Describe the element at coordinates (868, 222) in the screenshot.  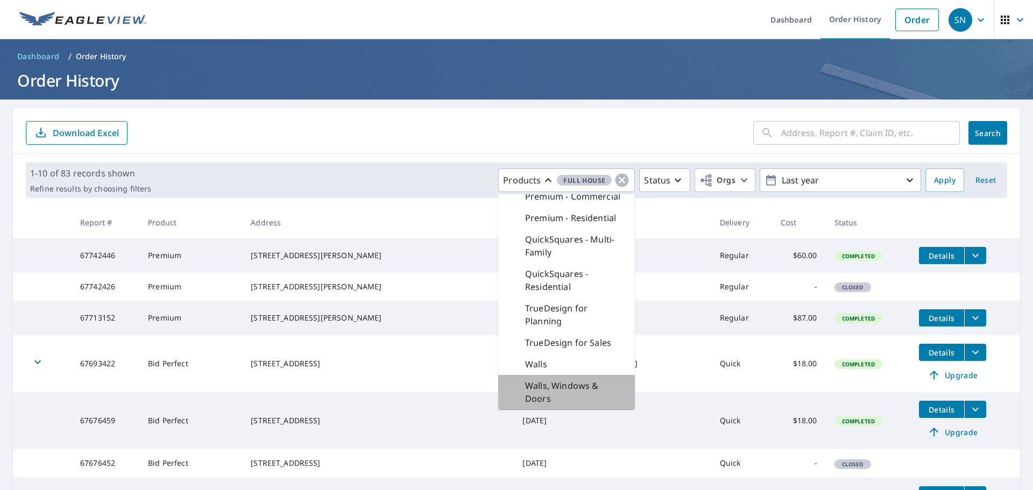
I see `th: Status` at that location.